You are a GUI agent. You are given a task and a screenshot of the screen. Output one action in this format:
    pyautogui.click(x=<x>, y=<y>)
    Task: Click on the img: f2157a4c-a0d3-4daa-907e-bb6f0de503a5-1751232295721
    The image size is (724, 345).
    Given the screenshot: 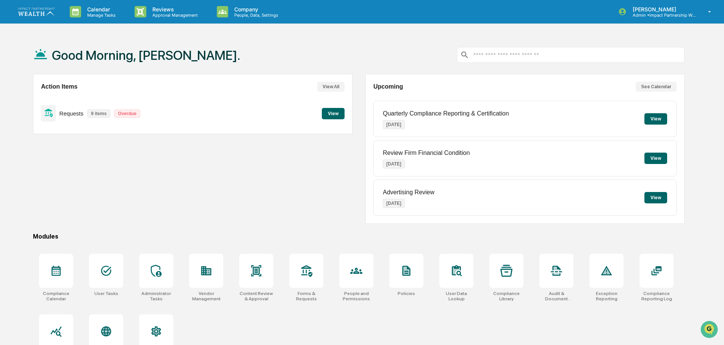 What is the action you would take?
    pyautogui.click(x=9, y=9)
    